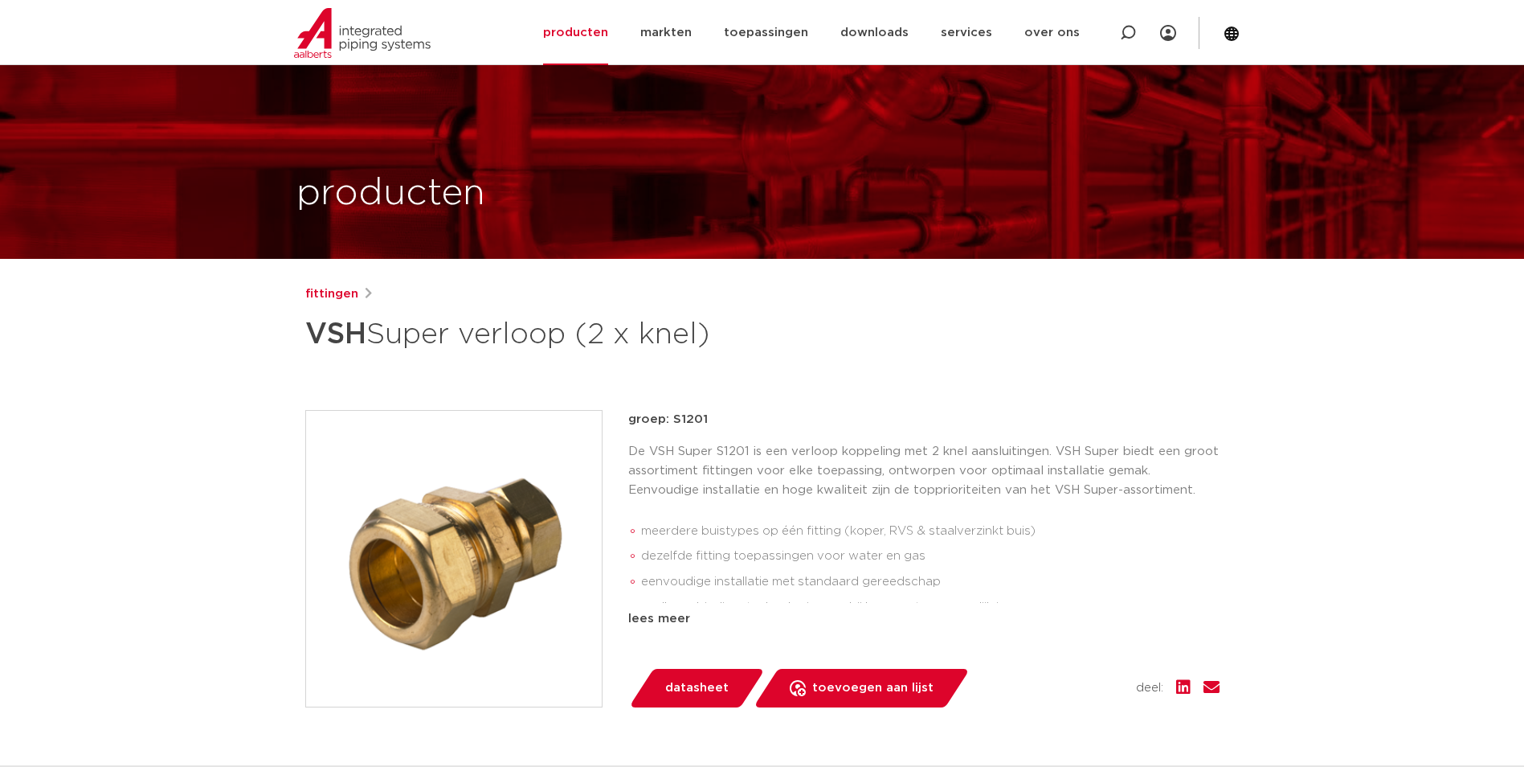 The image size is (1524, 767). Describe the element at coordinates (607, 334) in the screenshot. I see `h1: Super verloop (2 x knel)` at that location.